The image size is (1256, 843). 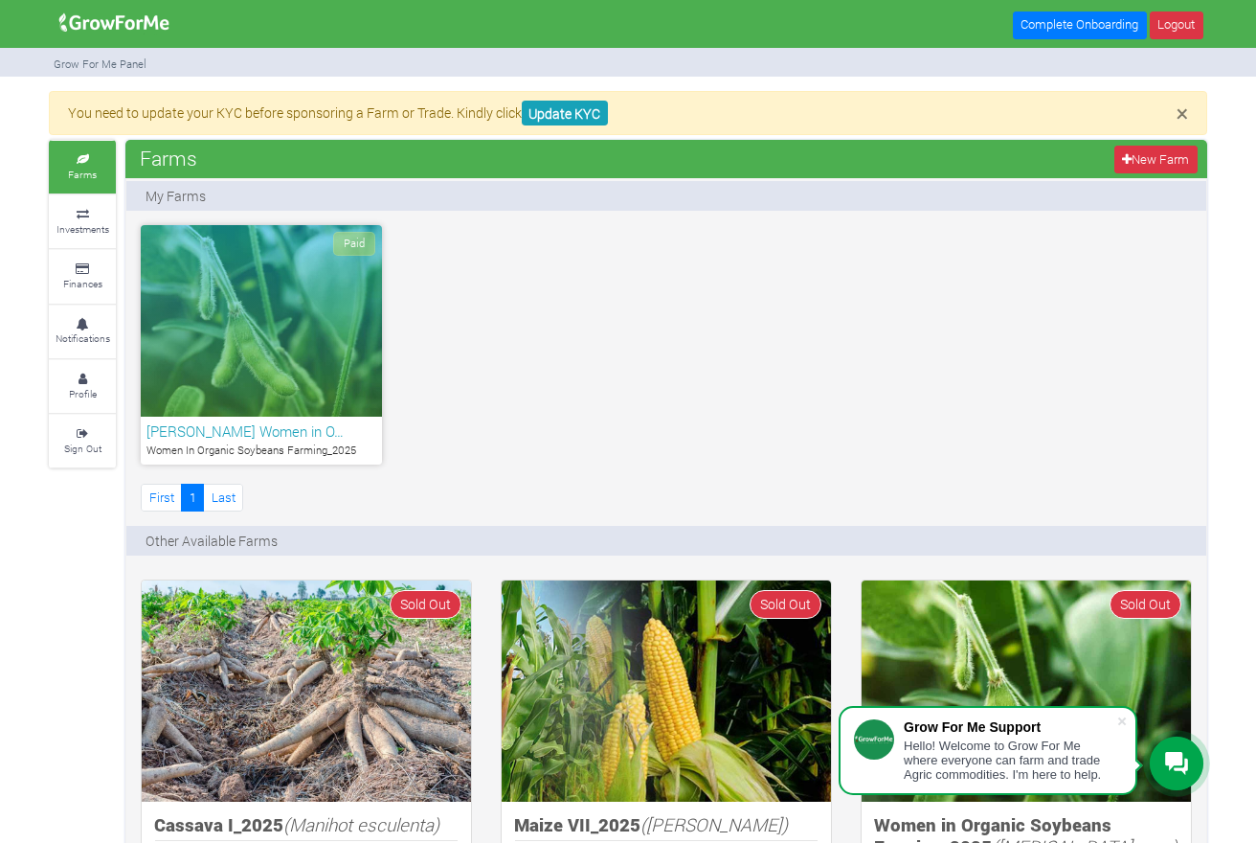 What do you see at coordinates (223, 497) in the screenshot?
I see `a: Last` at bounding box center [223, 497].